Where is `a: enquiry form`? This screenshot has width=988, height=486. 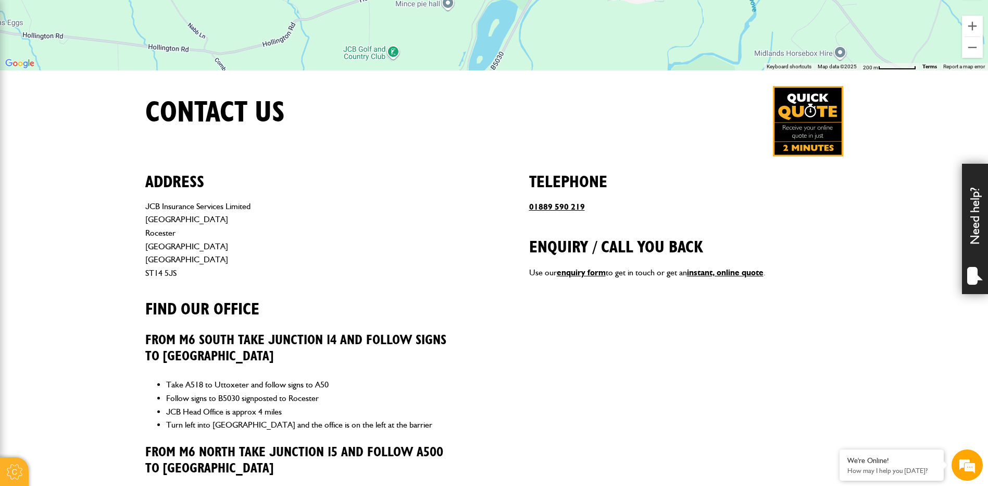 a: enquiry form is located at coordinates (581, 272).